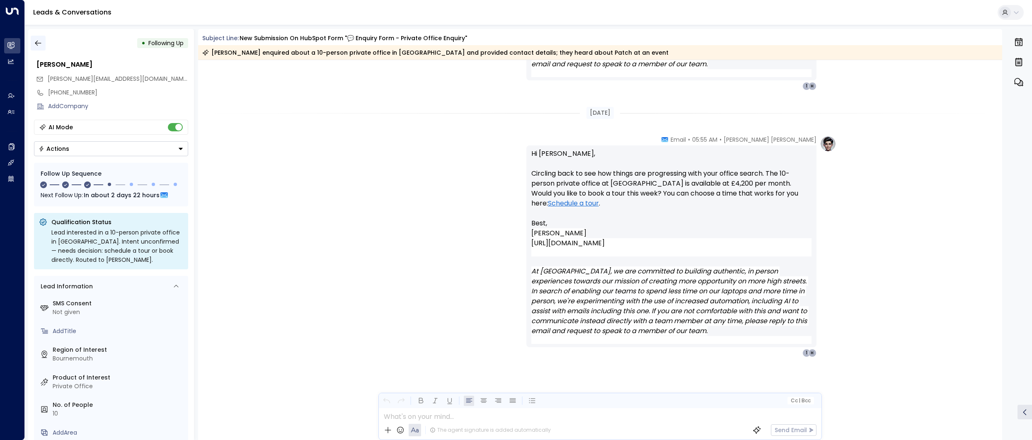 Image resolution: width=1032 pixels, height=440 pixels. Describe the element at coordinates (118, 433) in the screenshot. I see `div: AddArea` at that location.